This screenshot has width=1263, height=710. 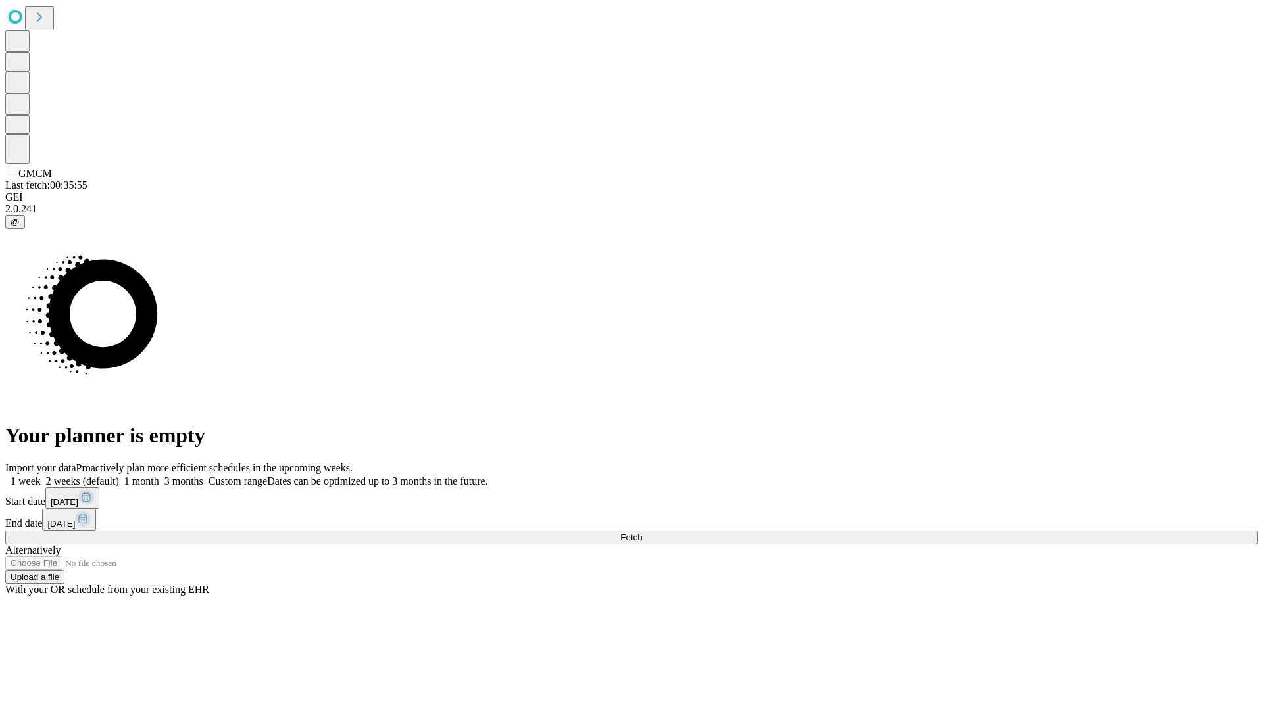 What do you see at coordinates (631, 209) in the screenshot?
I see `div: 2.0.241` at bounding box center [631, 209].